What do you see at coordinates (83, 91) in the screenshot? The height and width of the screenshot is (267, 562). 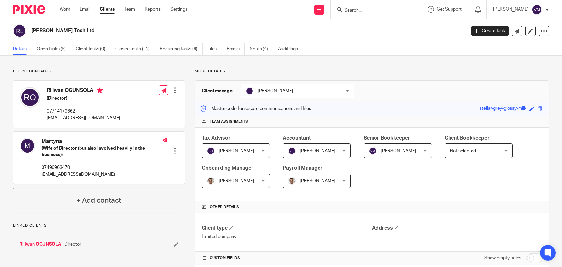 I see `h4: Riliwan OGUNSOLA` at bounding box center [83, 91].